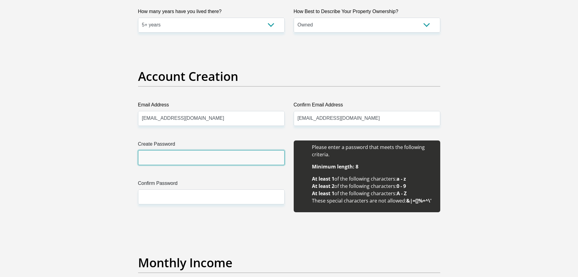 The width and height of the screenshot is (578, 277). What do you see at coordinates (367, 106) in the screenshot?
I see `label: Confirm Email Address` at bounding box center [367, 106].